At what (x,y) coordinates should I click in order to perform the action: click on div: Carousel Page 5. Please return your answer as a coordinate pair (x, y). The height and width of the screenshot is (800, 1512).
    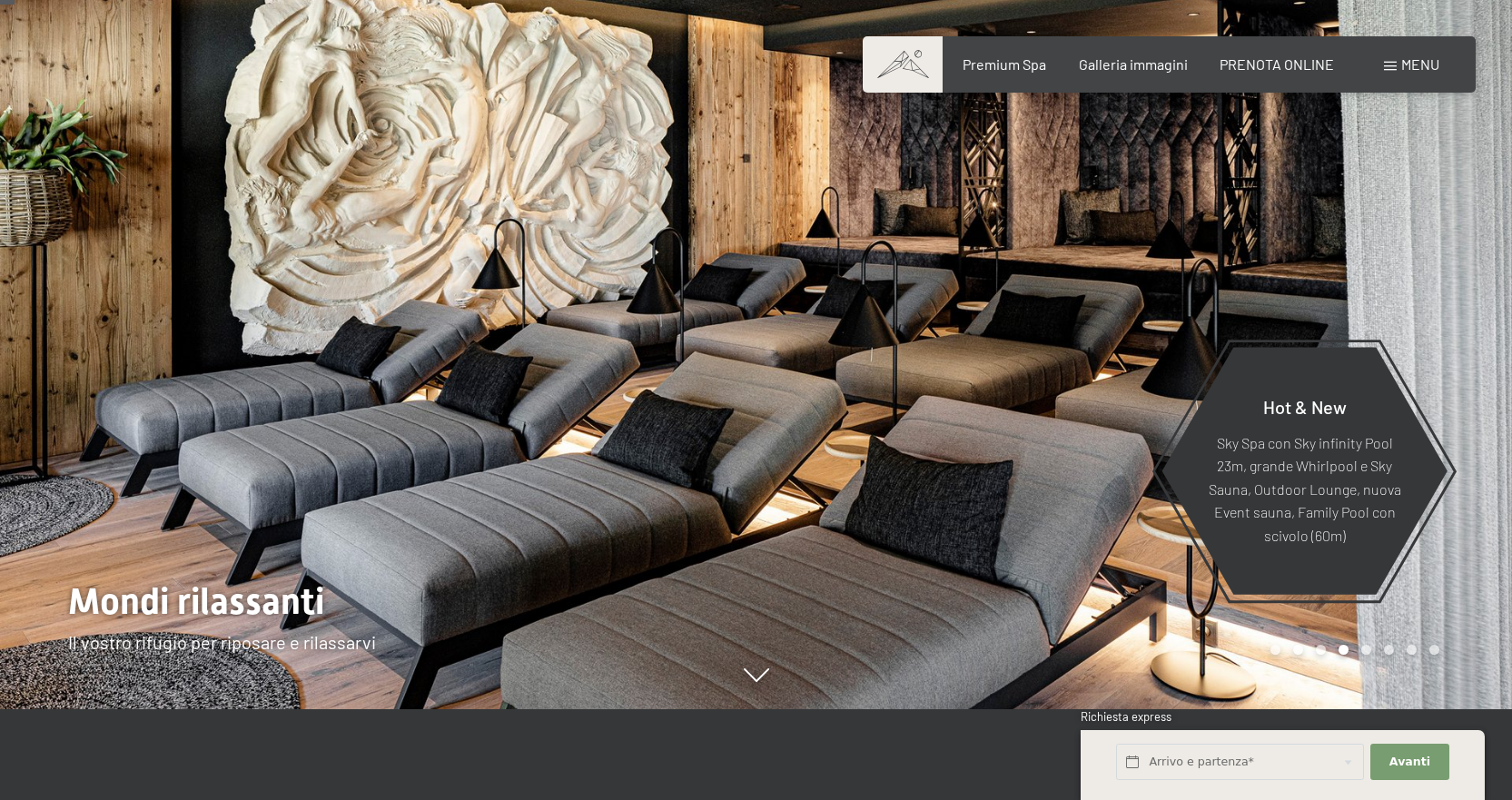
    Looking at the image, I should click on (1366, 649).